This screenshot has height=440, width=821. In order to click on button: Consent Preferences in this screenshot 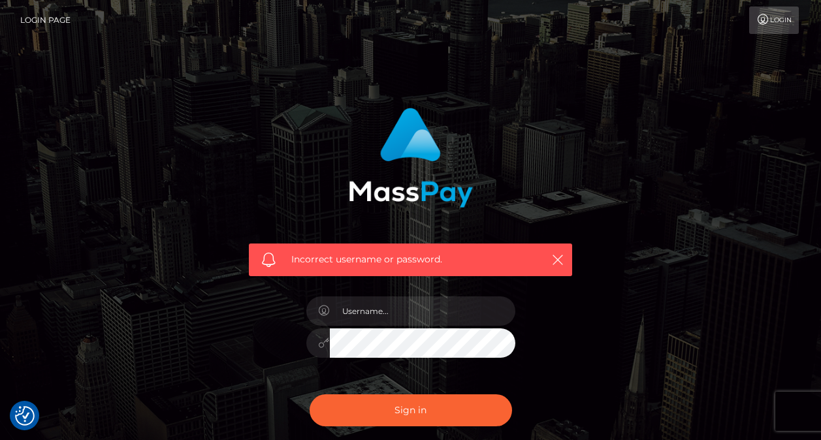, I will do `click(25, 416)`.